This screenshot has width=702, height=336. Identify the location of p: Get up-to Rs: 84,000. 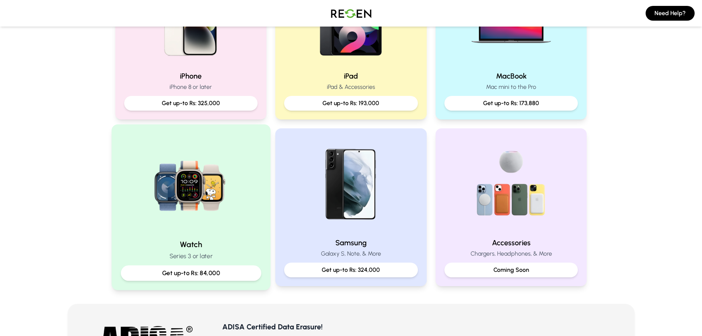
(191, 273).